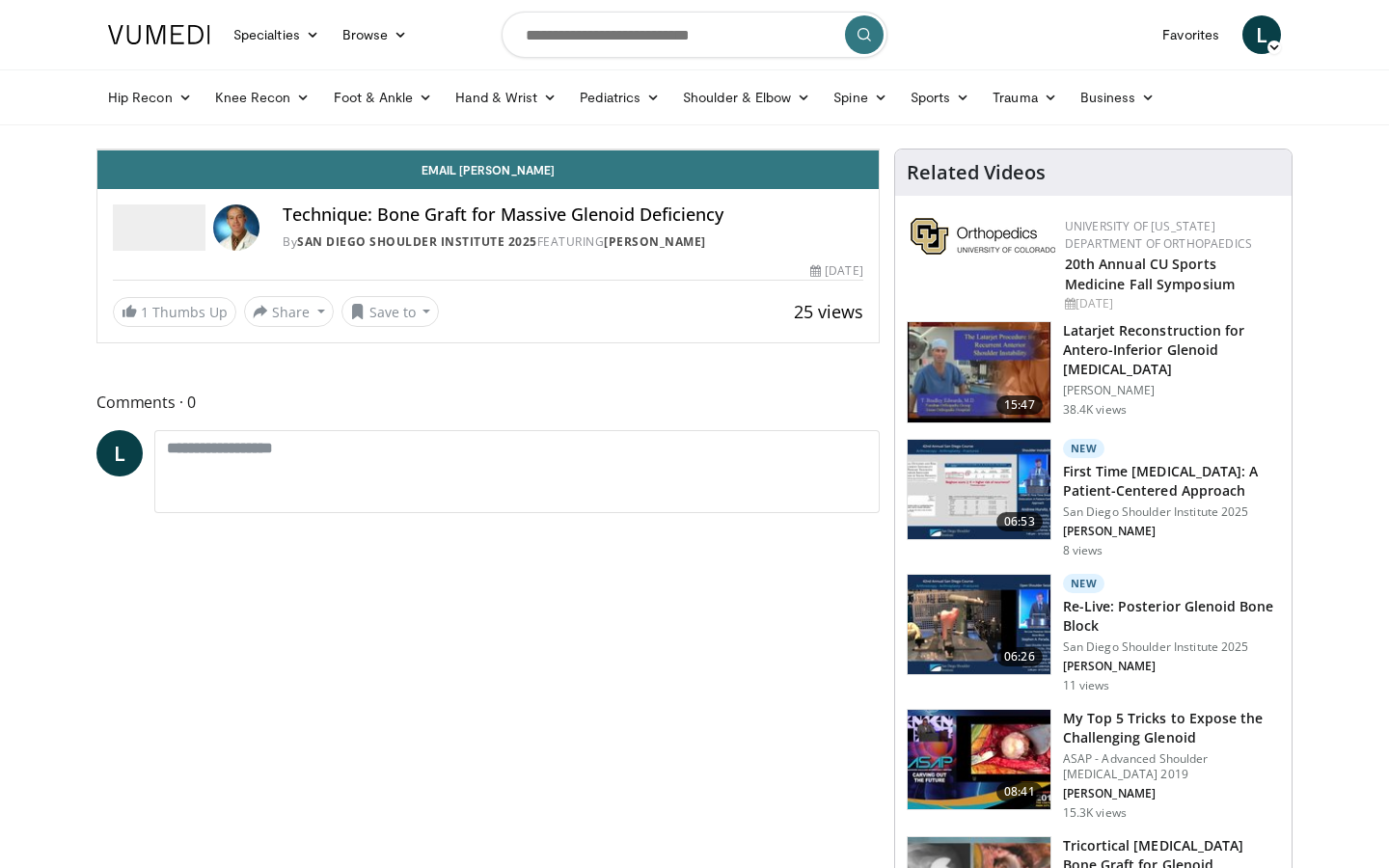 This screenshot has height=868, width=1389. Describe the element at coordinates (747, 97) in the screenshot. I see `a: Shoulder & Elbow` at that location.